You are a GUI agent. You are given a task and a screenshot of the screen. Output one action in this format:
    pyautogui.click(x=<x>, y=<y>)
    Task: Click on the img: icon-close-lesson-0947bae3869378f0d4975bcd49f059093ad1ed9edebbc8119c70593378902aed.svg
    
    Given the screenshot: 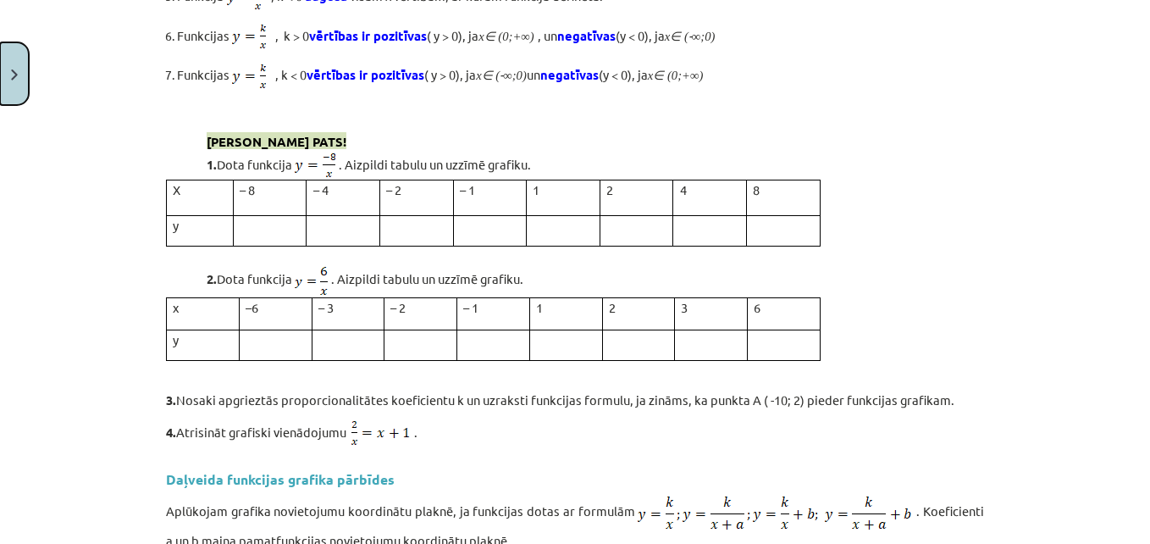 What is the action you would take?
    pyautogui.click(x=14, y=75)
    